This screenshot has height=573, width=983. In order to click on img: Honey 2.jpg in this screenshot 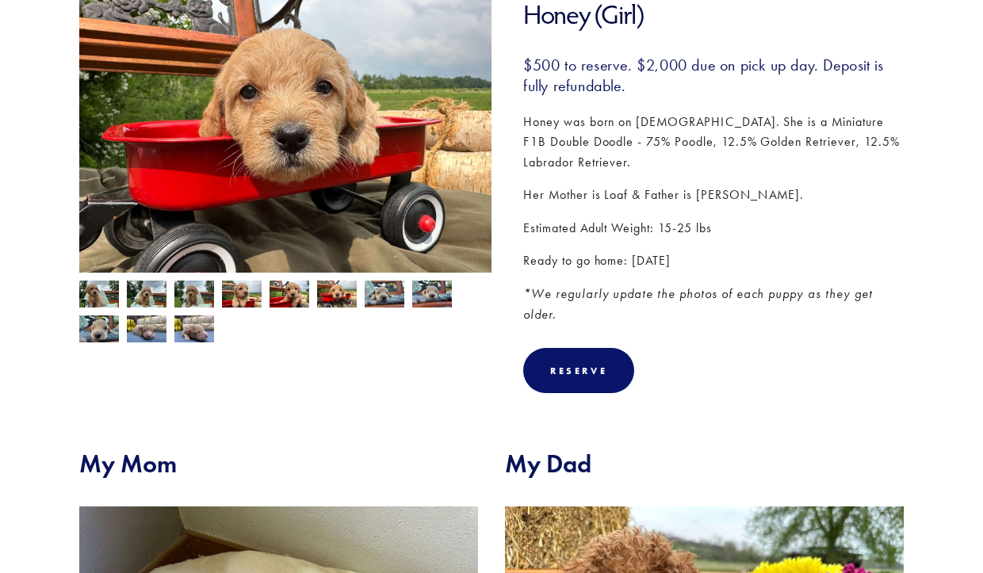, I will do `click(147, 330)`.